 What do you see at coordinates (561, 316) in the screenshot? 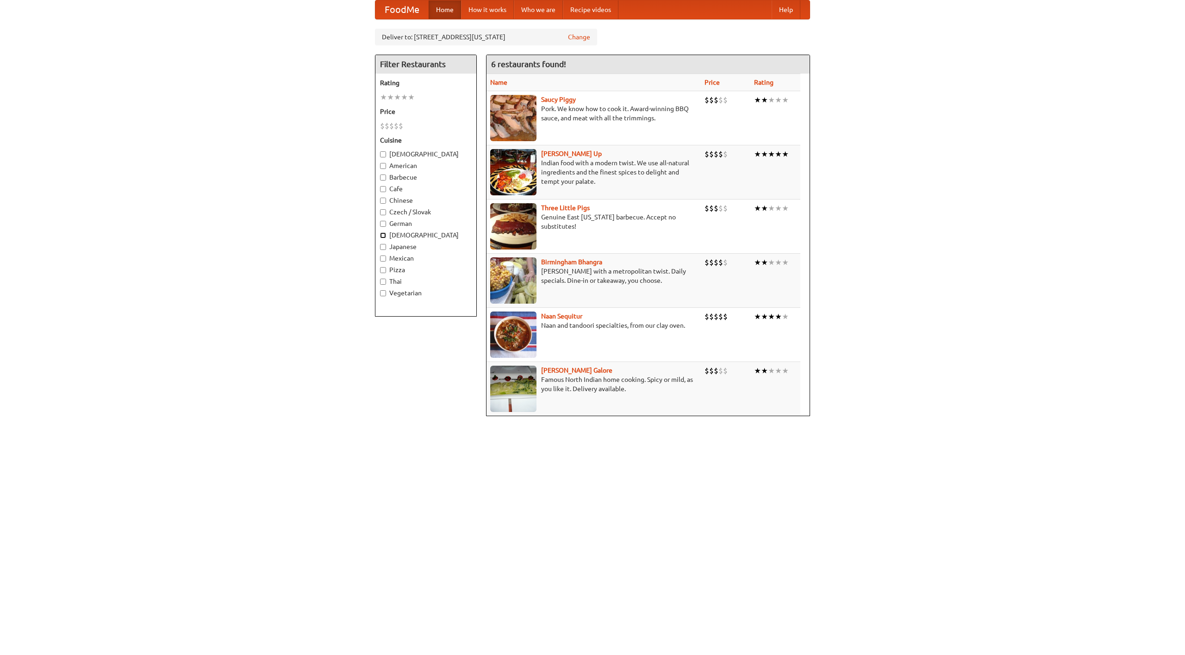
I see `b: Naan Sequitur` at bounding box center [561, 316].